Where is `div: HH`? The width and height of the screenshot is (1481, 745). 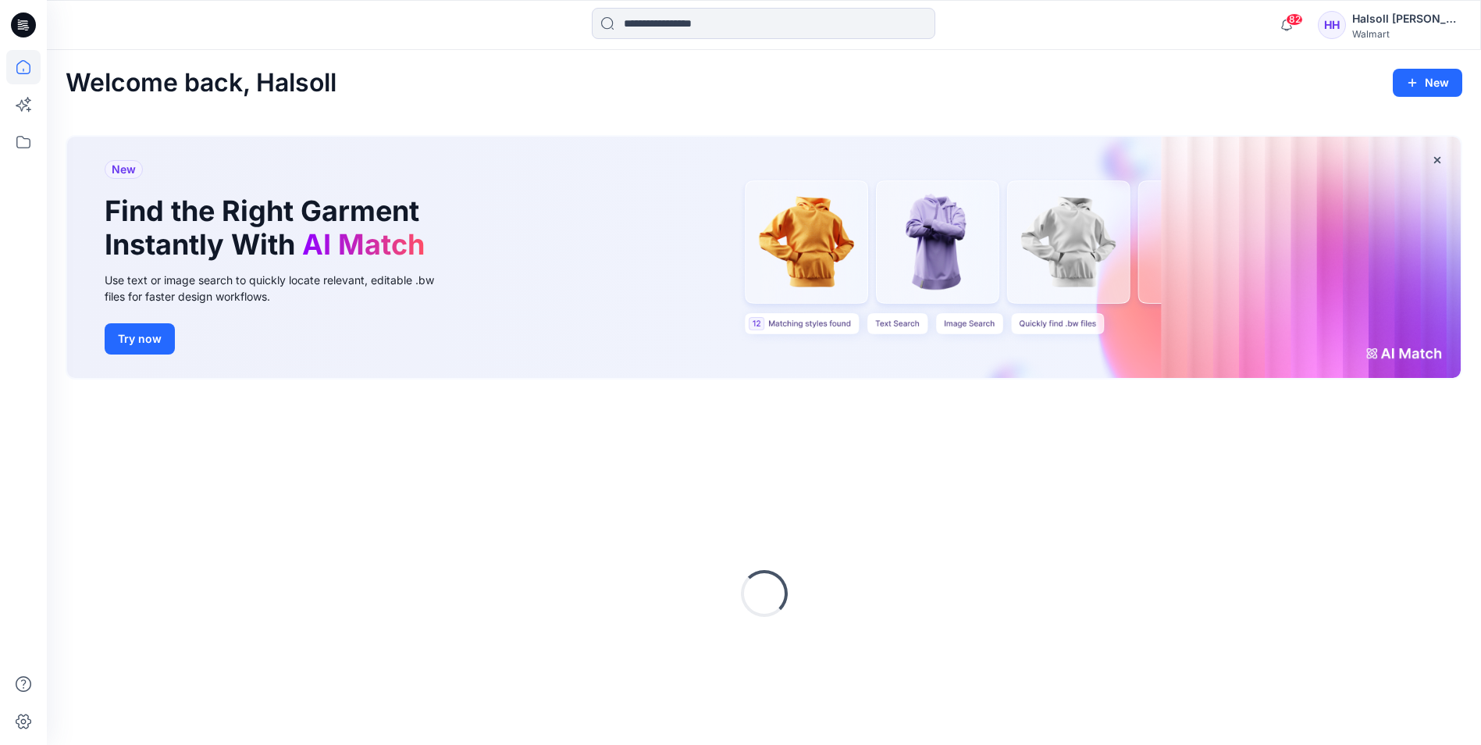
div: HH is located at coordinates (1331, 25).